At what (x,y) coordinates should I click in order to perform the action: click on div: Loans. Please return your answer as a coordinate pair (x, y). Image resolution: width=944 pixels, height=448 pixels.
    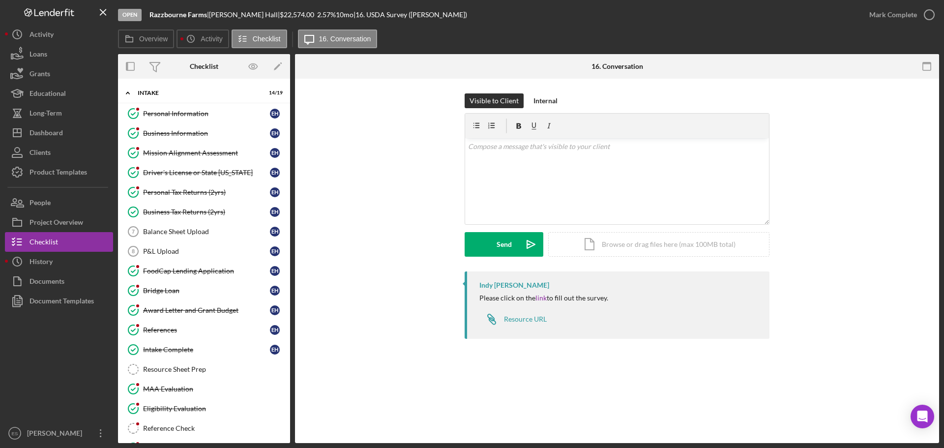
    Looking at the image, I should click on (38, 55).